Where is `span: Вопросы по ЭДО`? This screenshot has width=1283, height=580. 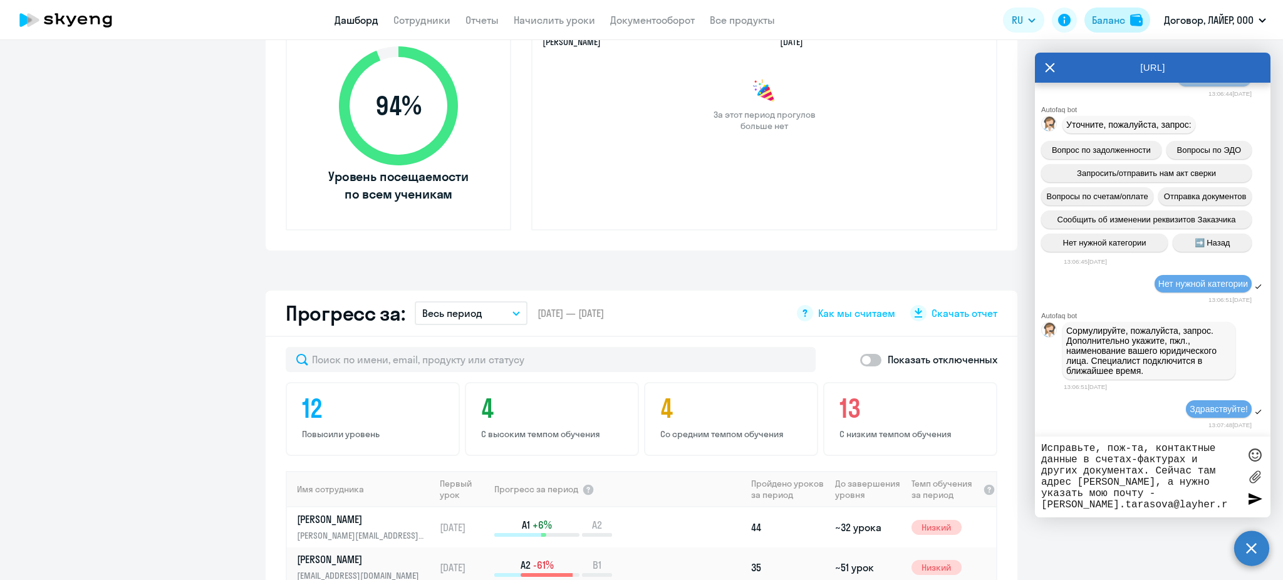
span: Вопросы по ЭДО is located at coordinates (1209, 150).